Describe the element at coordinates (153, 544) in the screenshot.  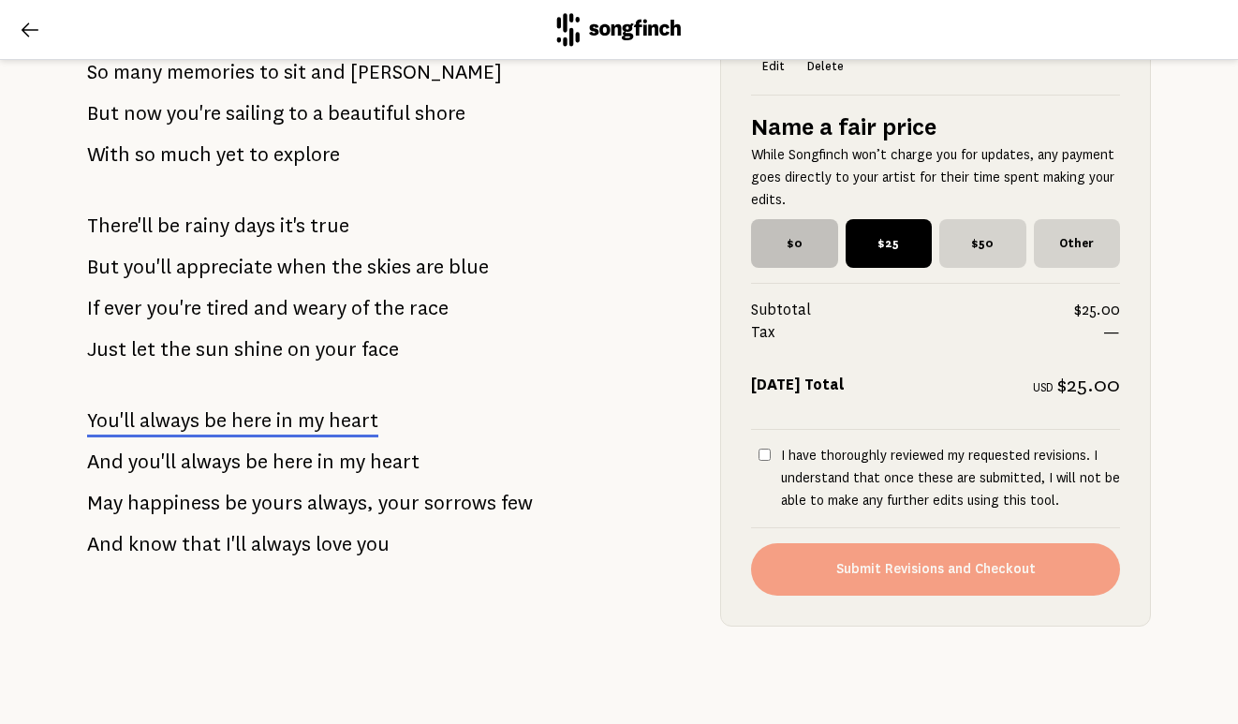
I see `span: know` at that location.